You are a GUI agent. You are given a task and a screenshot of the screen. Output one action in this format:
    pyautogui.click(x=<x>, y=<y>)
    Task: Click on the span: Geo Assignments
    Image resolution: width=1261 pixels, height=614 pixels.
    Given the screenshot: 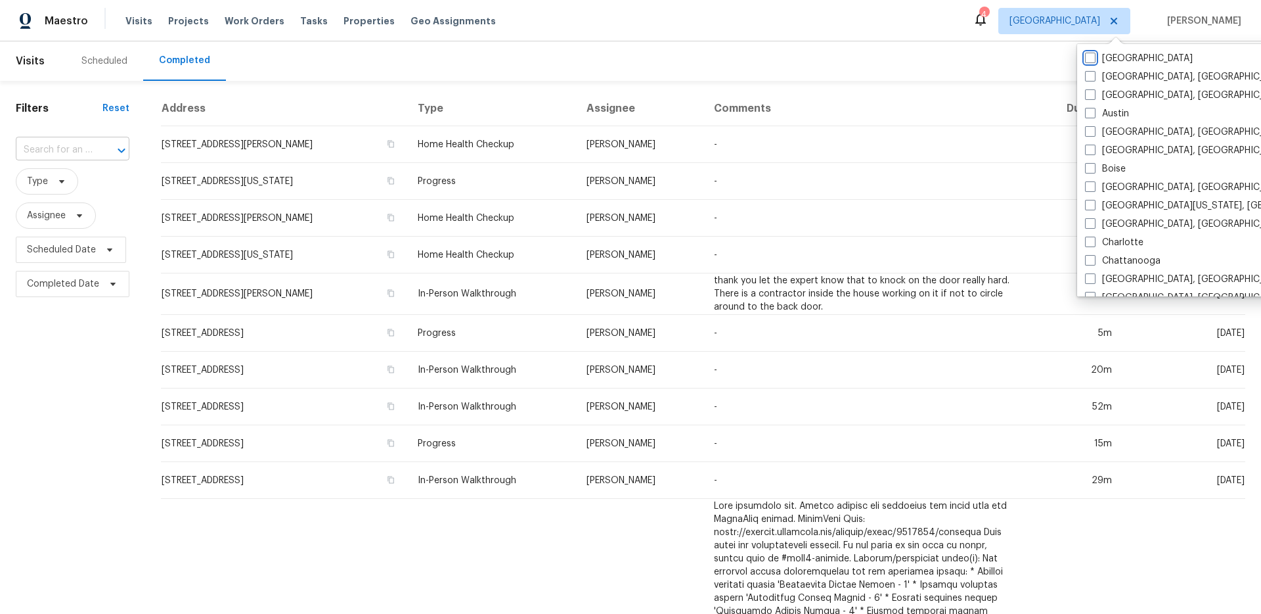 What is the action you would take?
    pyautogui.click(x=453, y=21)
    